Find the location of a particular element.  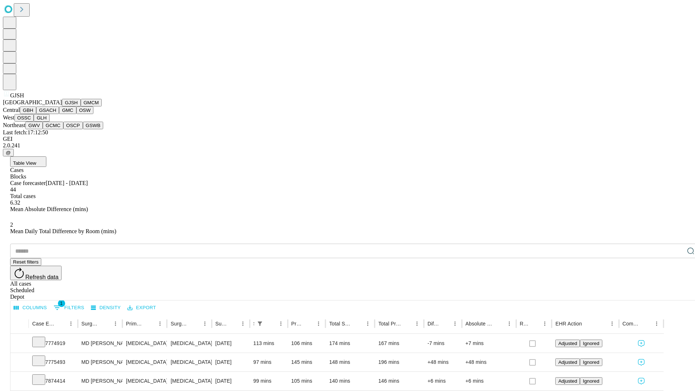

span: Northeast is located at coordinates (14, 125).